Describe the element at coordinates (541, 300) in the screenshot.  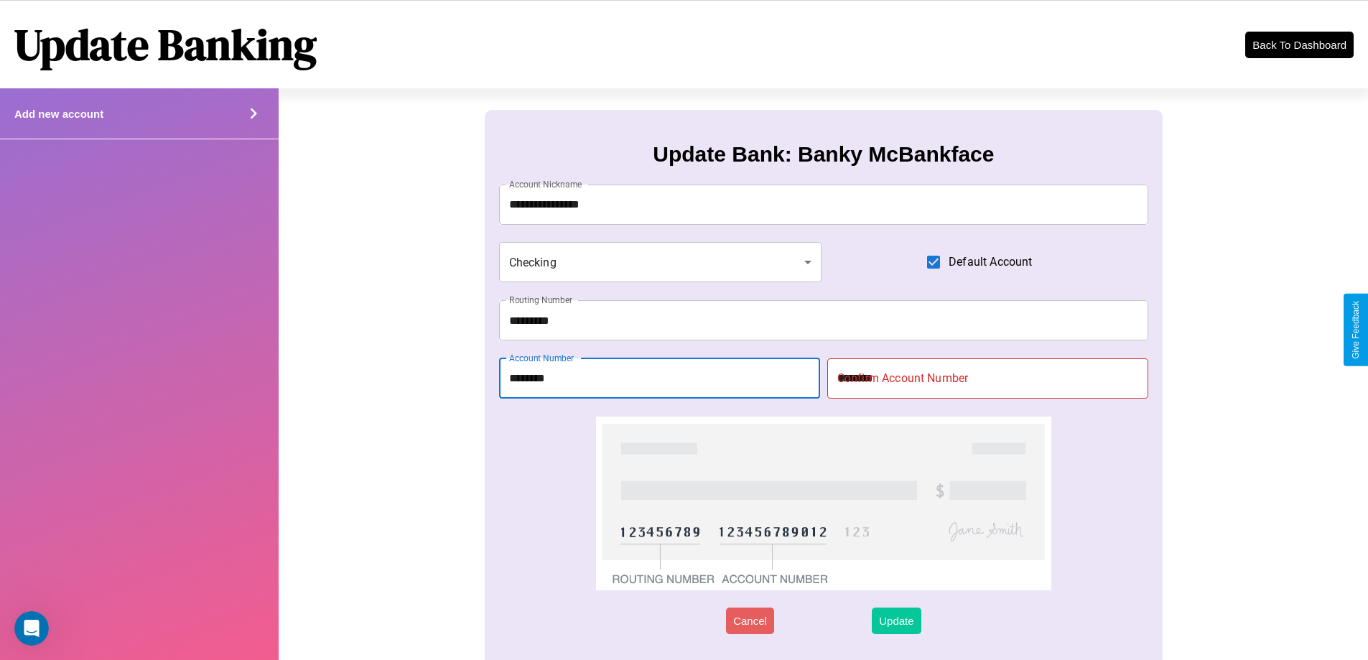
I see `label: Routing Number` at that location.